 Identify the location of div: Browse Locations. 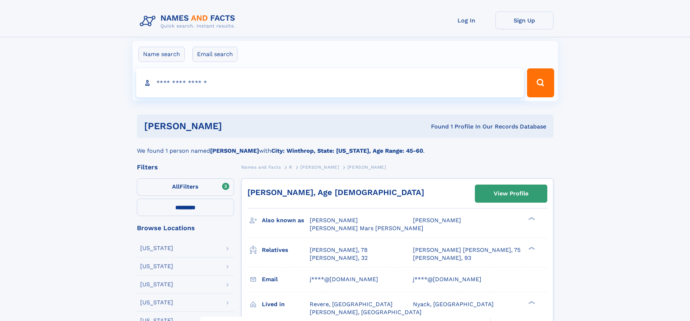
(186, 228).